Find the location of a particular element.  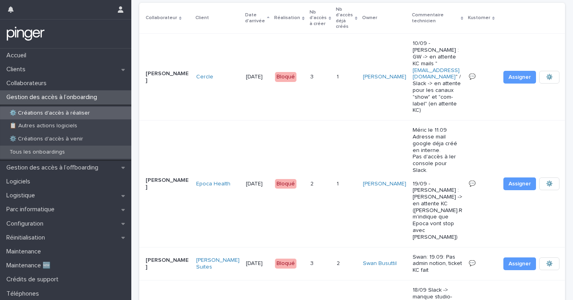

p: Logistique is located at coordinates (22, 195).